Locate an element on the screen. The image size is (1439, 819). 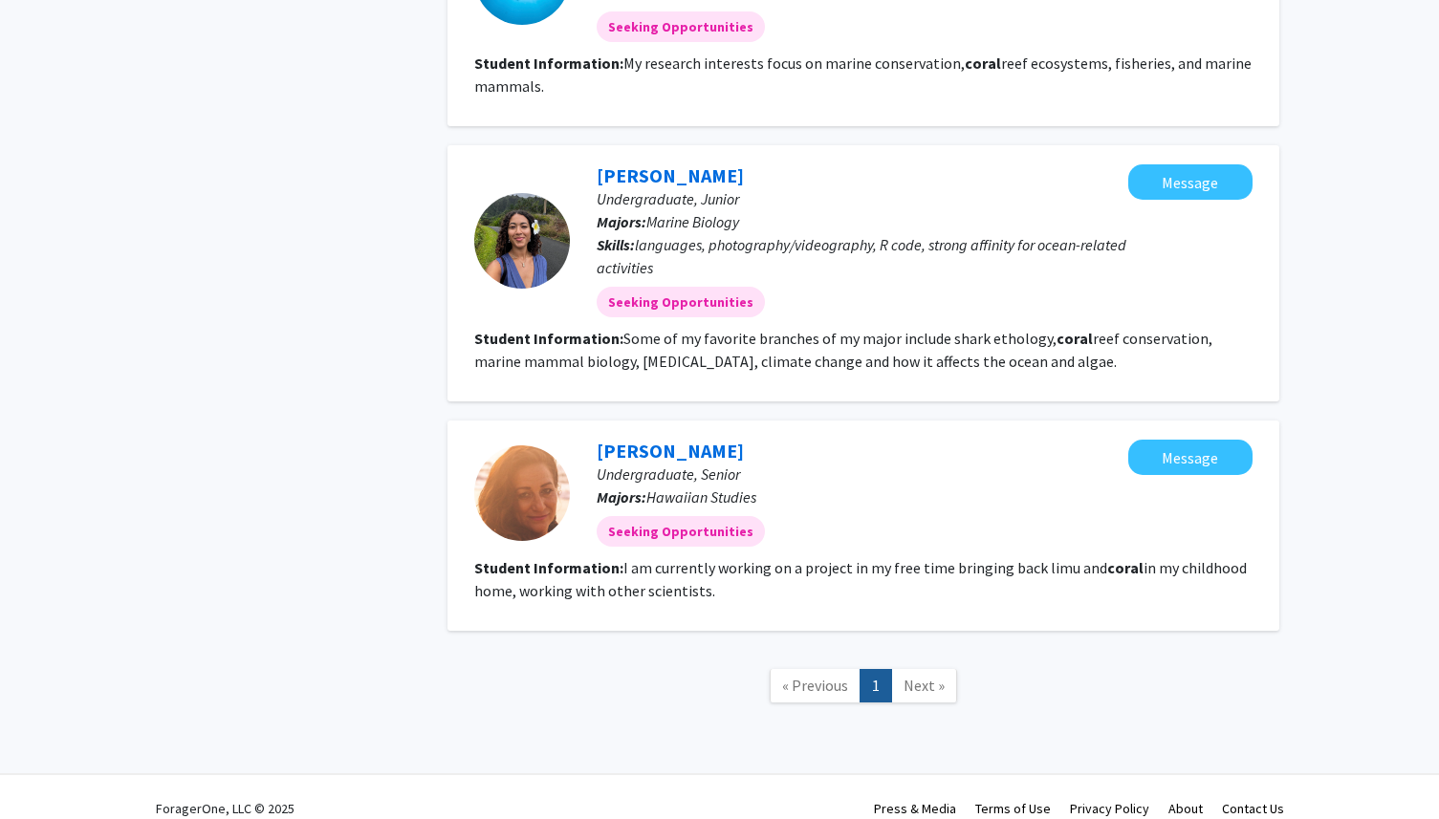
fg-read-more: Some of my favorite branches of my major include shark ethology, reef conservation, marine mammal... is located at coordinates (843, 350).